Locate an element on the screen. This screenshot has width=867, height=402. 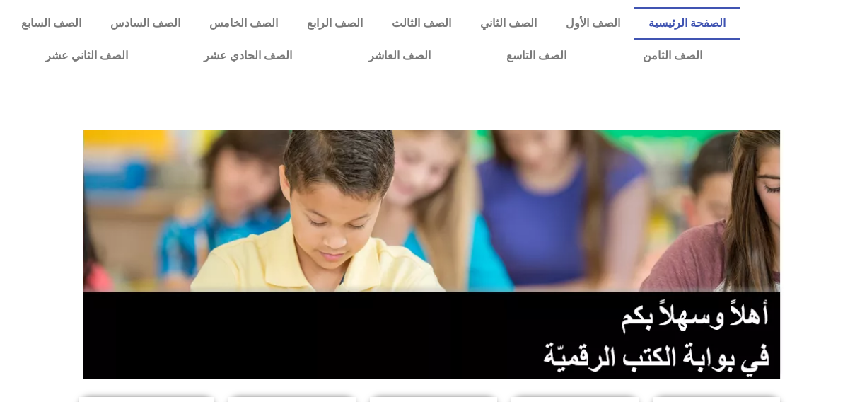
a: الصف السابع is located at coordinates (52, 23).